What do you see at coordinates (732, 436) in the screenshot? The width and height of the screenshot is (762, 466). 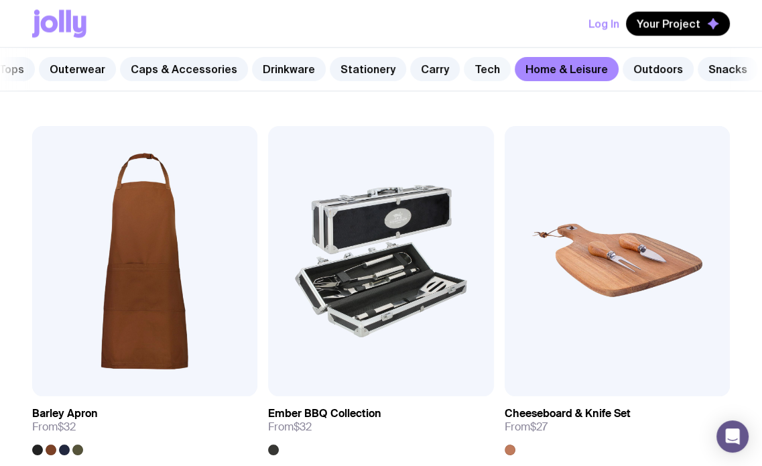 I see `div: Open Intercom Messenger` at bounding box center [732, 436].